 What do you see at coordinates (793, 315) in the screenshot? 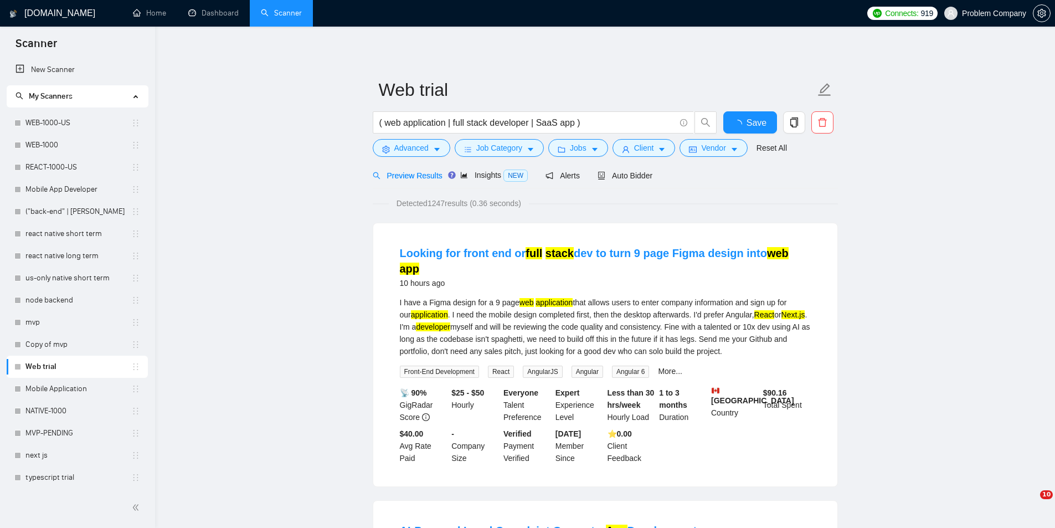
I see `mark: Next.js` at bounding box center [793, 315].